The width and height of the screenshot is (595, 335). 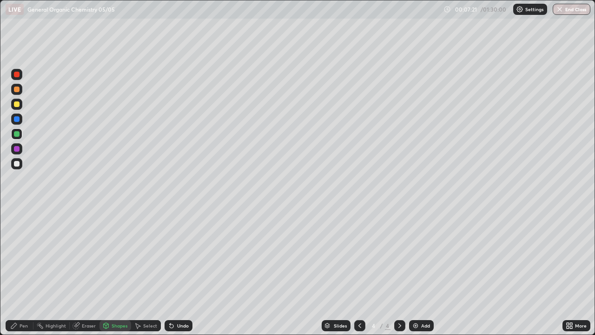 What do you see at coordinates (150, 325) in the screenshot?
I see `div: Select` at bounding box center [150, 325].